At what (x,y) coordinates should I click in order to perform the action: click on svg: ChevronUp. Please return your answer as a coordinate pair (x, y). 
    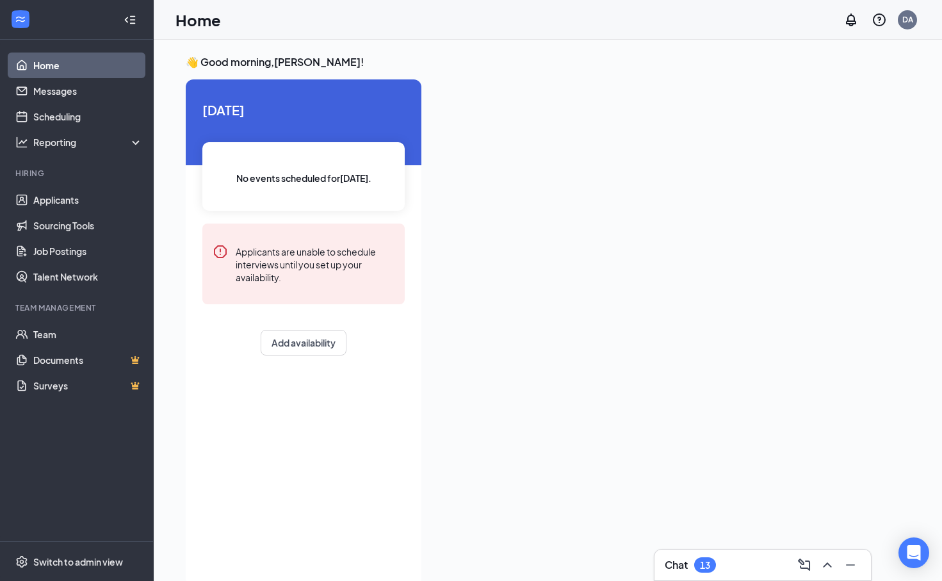
    Looking at the image, I should click on (827, 565).